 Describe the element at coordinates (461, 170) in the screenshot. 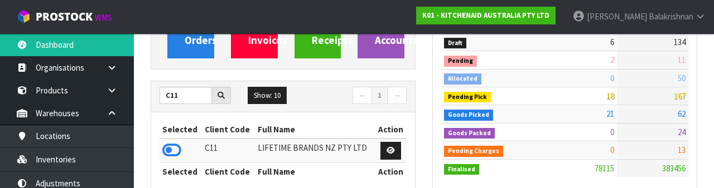

I see `span: Finalised` at that location.